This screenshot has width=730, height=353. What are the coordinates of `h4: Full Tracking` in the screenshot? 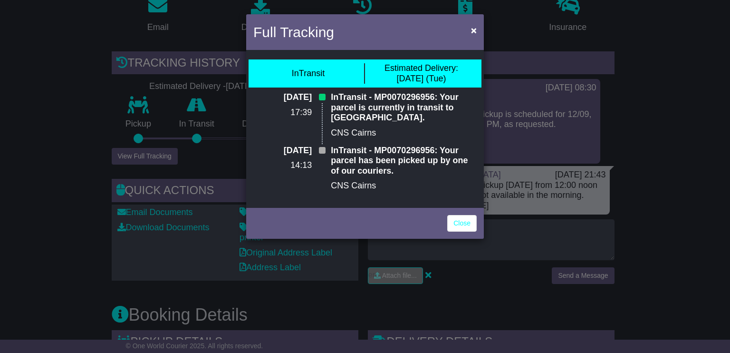 It's located at (294, 32).